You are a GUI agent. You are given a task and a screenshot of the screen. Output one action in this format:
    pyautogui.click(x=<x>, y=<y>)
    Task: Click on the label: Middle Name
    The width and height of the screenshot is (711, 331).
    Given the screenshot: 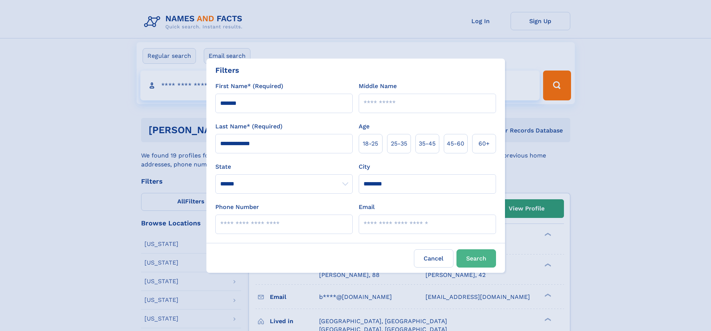 What is the action you would take?
    pyautogui.click(x=378, y=86)
    